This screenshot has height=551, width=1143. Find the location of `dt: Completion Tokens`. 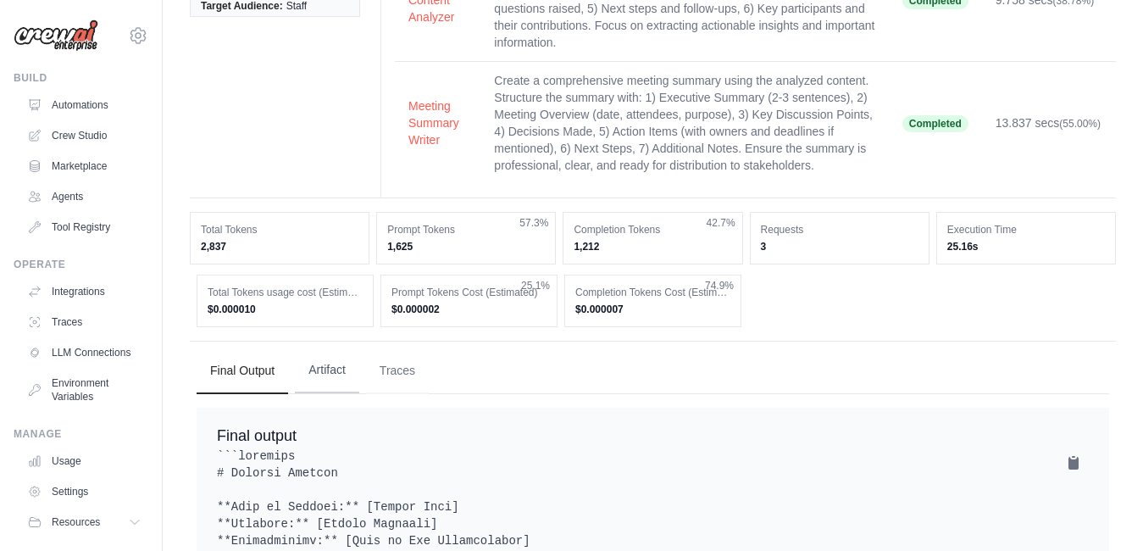

dt: Completion Tokens is located at coordinates (652, 230).